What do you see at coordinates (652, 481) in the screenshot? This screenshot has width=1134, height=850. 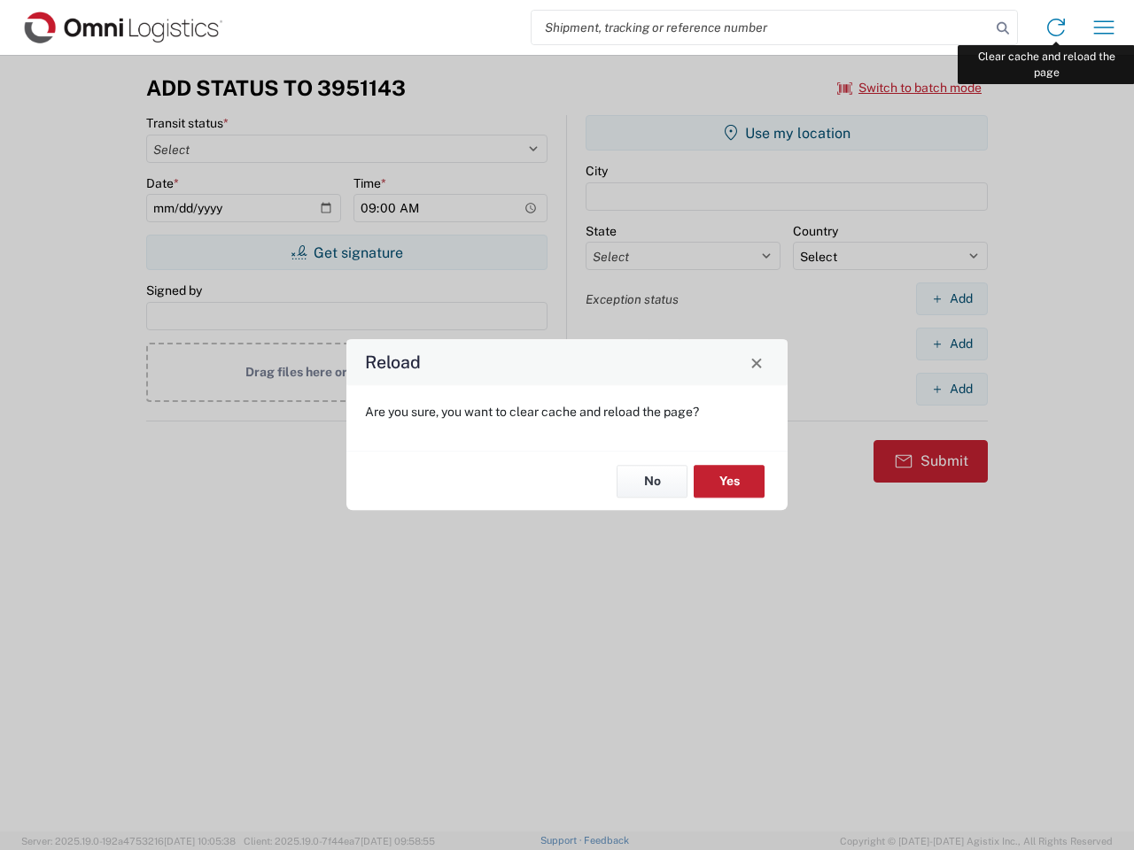 I see `button: No` at bounding box center [652, 481].